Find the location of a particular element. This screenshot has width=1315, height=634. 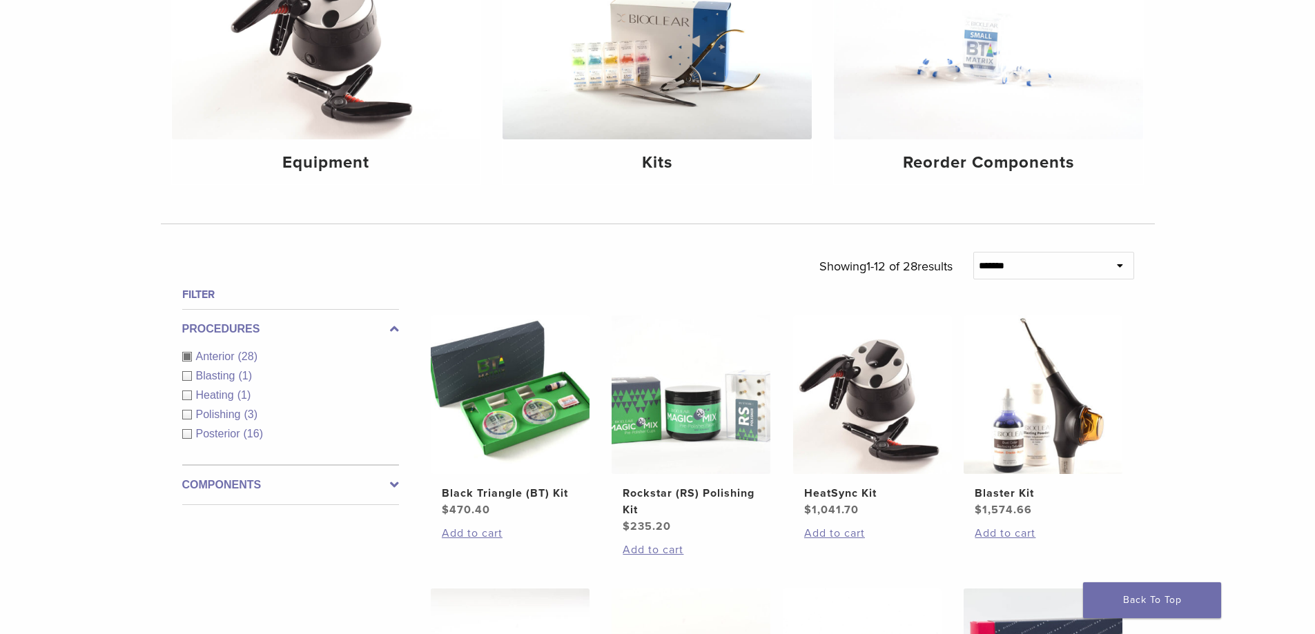

span: (16) is located at coordinates (253, 433).